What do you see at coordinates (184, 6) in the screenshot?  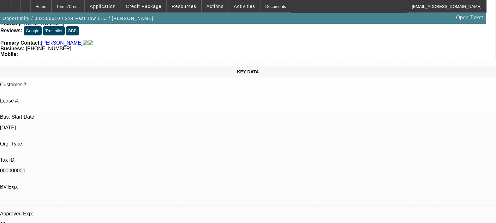 I see `button: Resources` at bounding box center [184, 6].